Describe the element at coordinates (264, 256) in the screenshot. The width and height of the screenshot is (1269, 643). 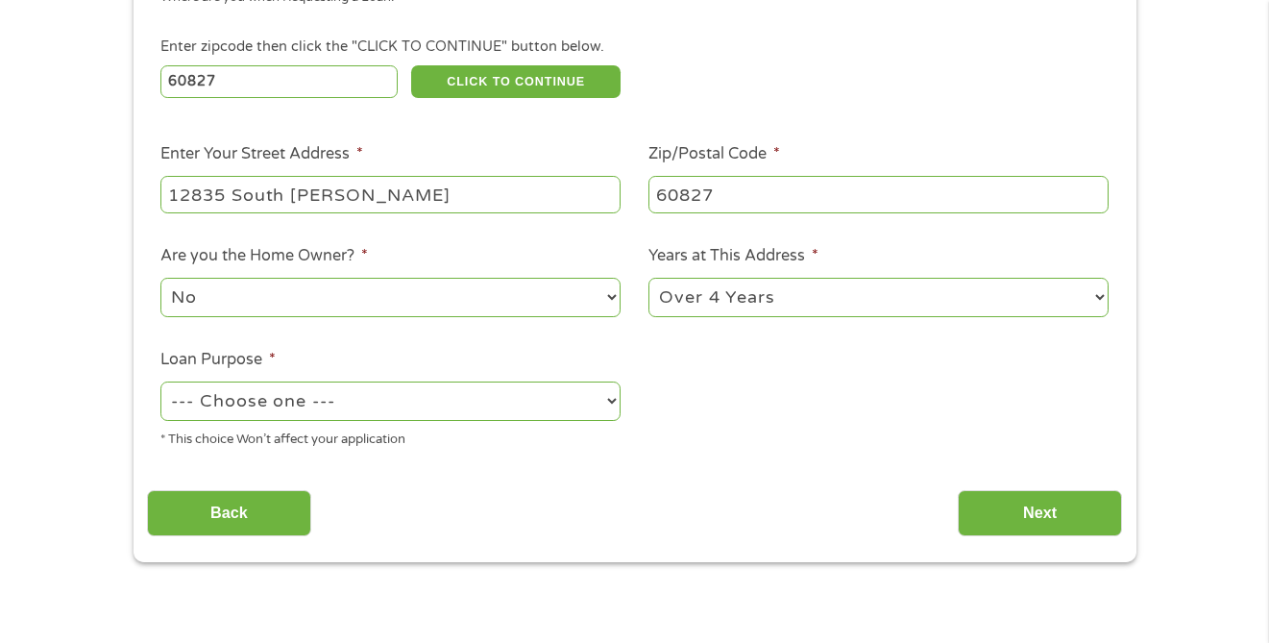
I see `label: Are you the Home Owner?` at that location.